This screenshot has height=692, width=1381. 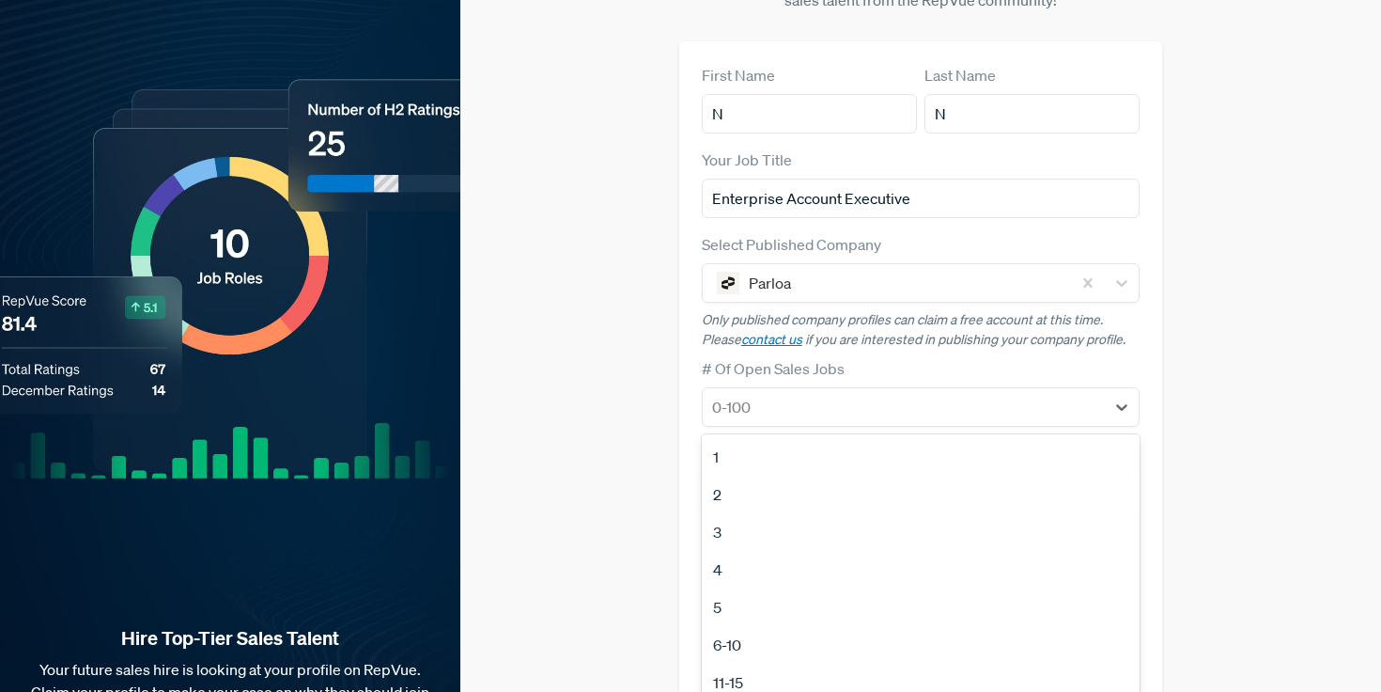 What do you see at coordinates (230, 638) in the screenshot?
I see `strong: Hire Top-Tier Sales Talent` at bounding box center [230, 638].